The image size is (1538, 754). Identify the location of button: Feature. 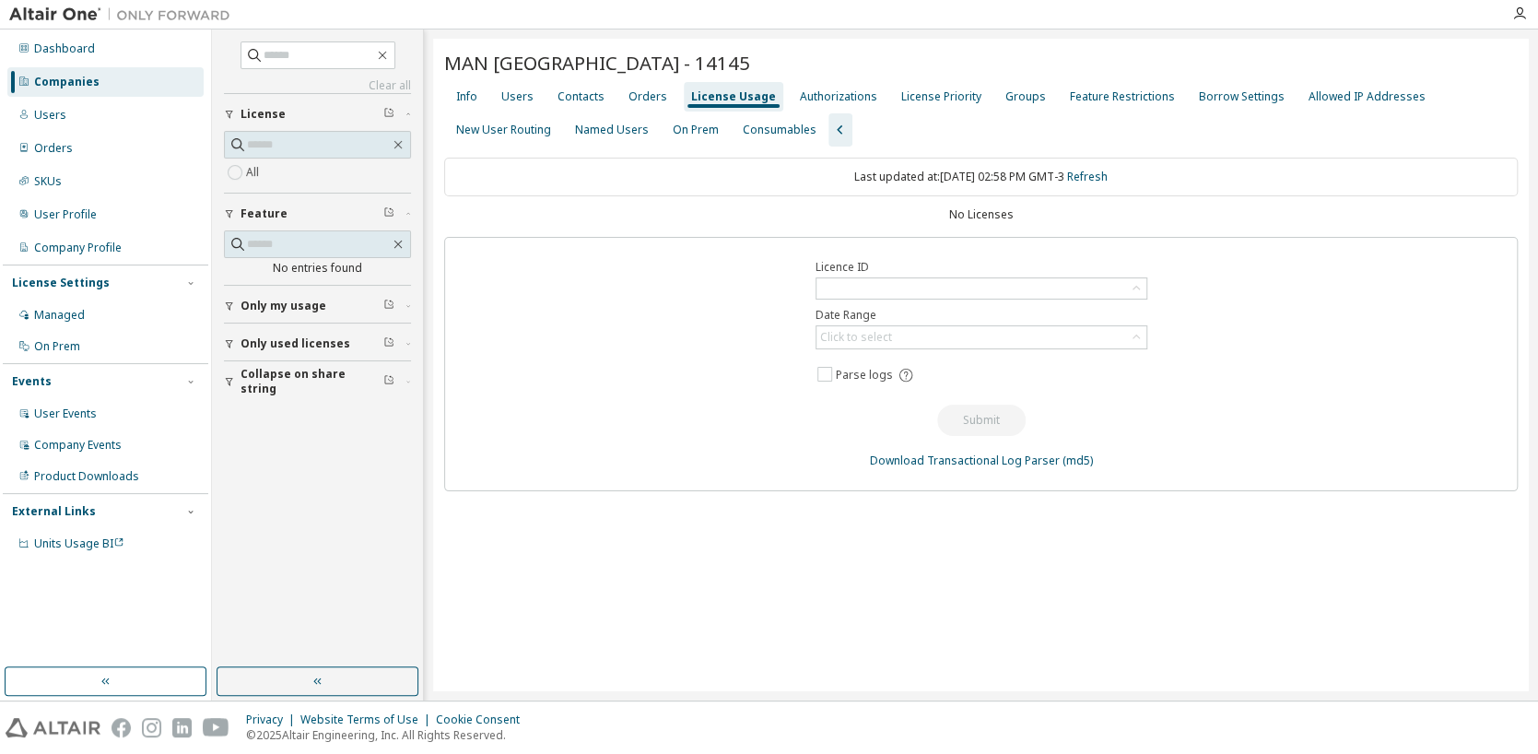
(317, 214).